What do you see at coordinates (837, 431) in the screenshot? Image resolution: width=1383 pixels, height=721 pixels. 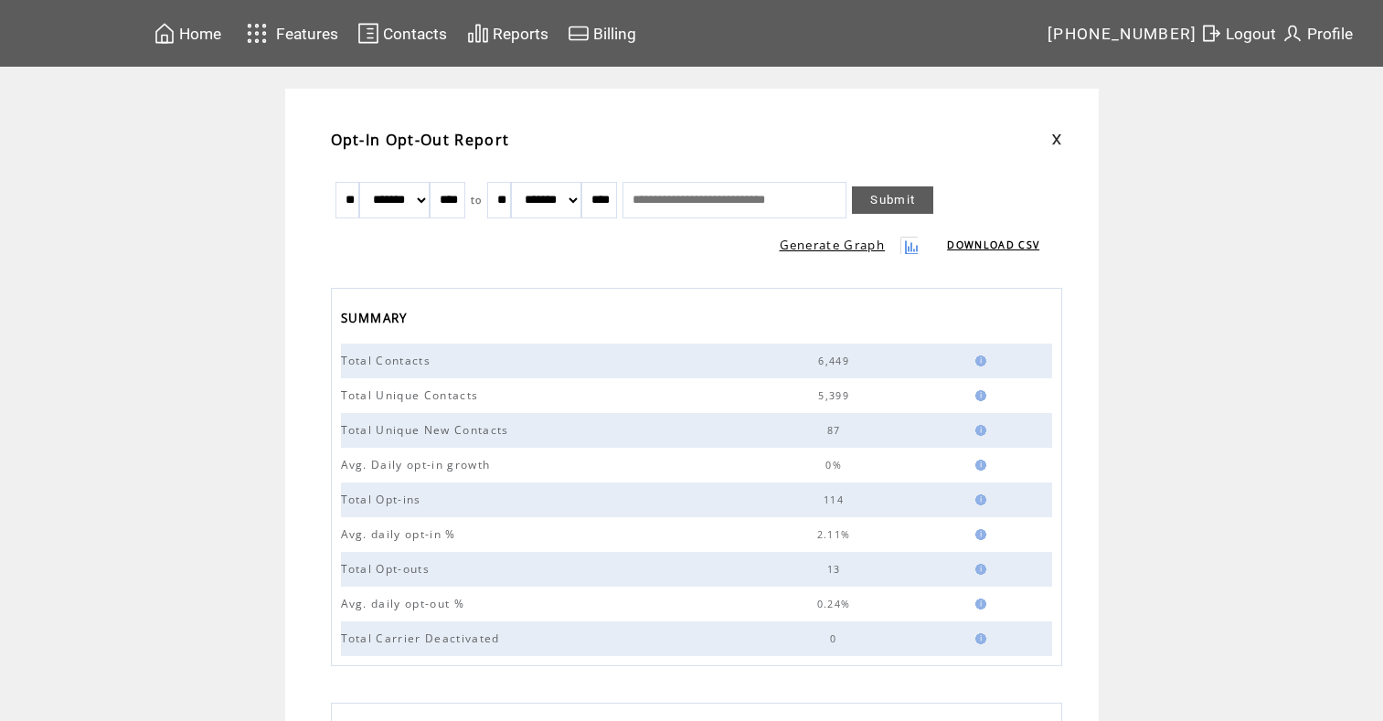 I see `span: 87` at bounding box center [837, 431].